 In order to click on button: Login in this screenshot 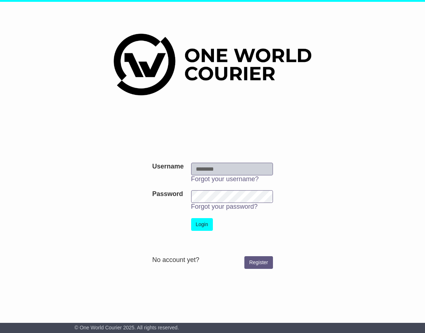, I will do `click(202, 224)`.